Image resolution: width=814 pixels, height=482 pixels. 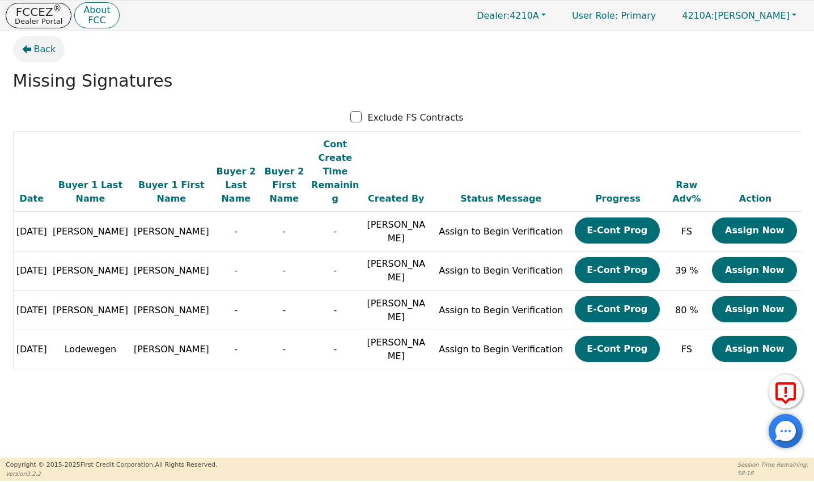 What do you see at coordinates (618, 199) in the screenshot?
I see `div: Progress` at bounding box center [618, 199].